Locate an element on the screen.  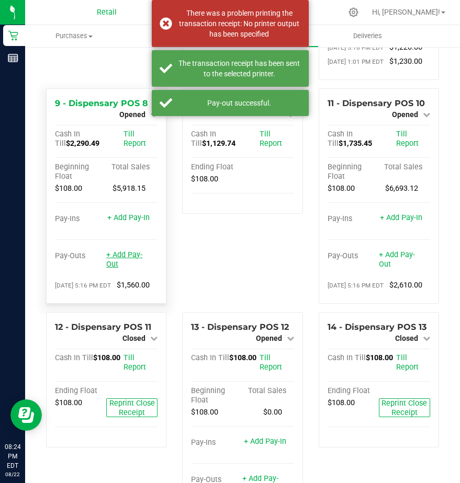
a: Customers is located at coordinates (172, 36).